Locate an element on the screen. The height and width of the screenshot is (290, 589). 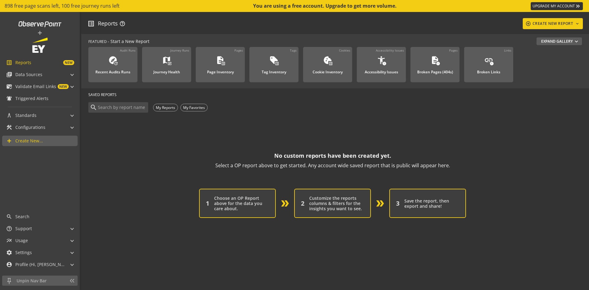
div: Broken Links is located at coordinates (488, 70).